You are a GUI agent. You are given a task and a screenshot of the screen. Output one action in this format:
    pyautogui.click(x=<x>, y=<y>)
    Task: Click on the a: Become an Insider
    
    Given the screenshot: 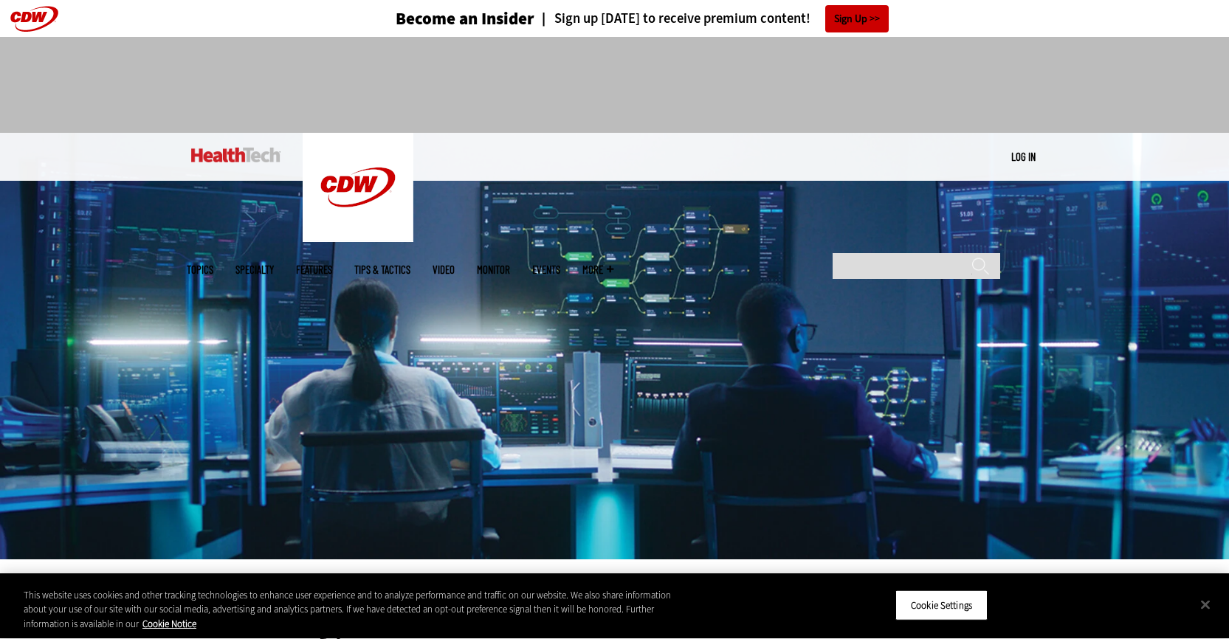 What is the action you would take?
    pyautogui.click(x=437, y=18)
    